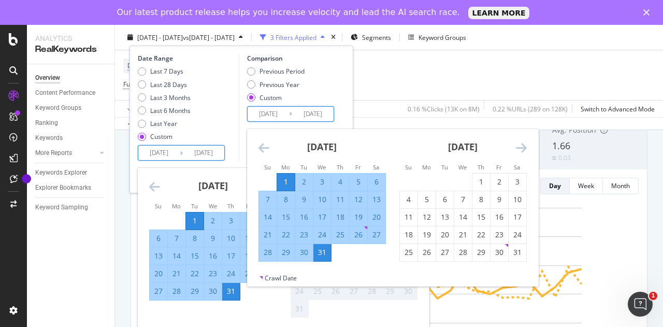  What do you see at coordinates (249, 238) in the screenshot?
I see `td: Selected. Friday, July 11, 2025` at bounding box center [249, 238].